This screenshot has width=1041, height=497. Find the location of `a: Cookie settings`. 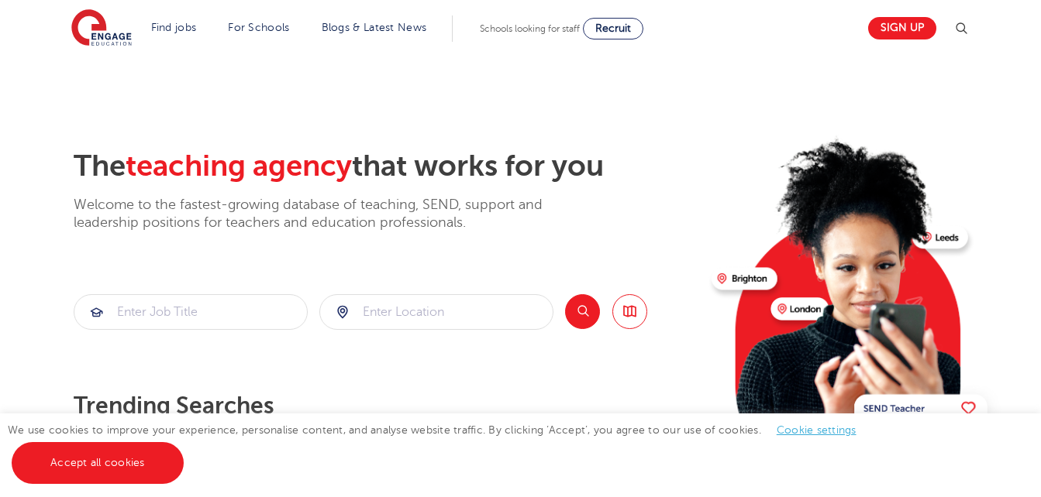

a: Cookie settings is located at coordinates (816, 430).